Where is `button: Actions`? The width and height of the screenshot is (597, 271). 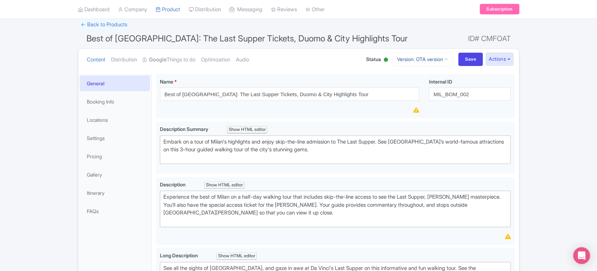
button: Actions is located at coordinates (499, 59).